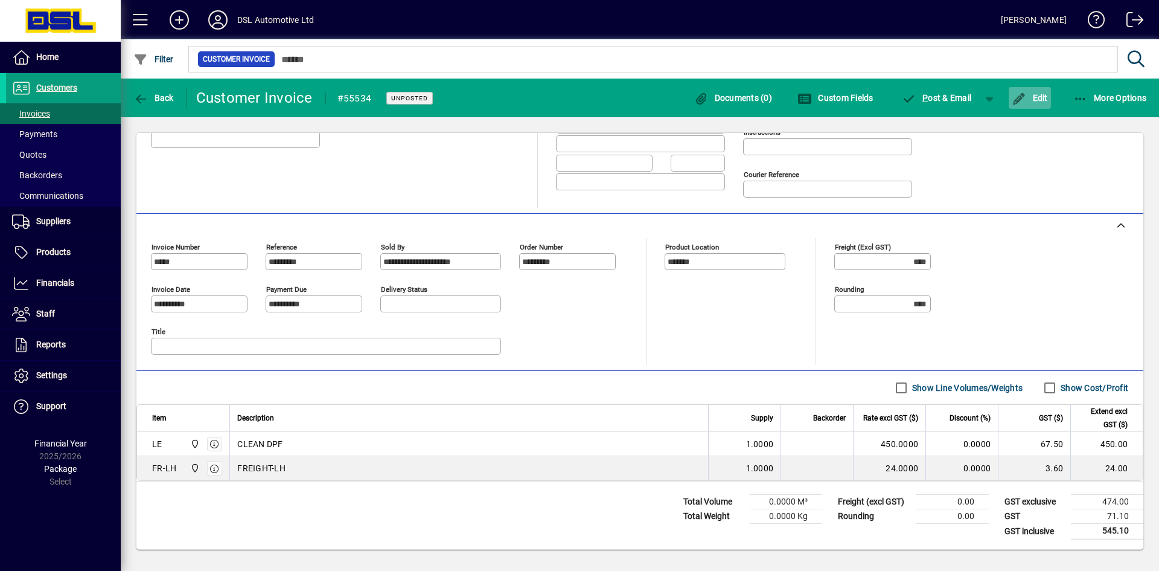 The height and width of the screenshot is (571, 1159). What do you see at coordinates (1107, 468) in the screenshot?
I see `td: 24.00` at bounding box center [1107, 468].